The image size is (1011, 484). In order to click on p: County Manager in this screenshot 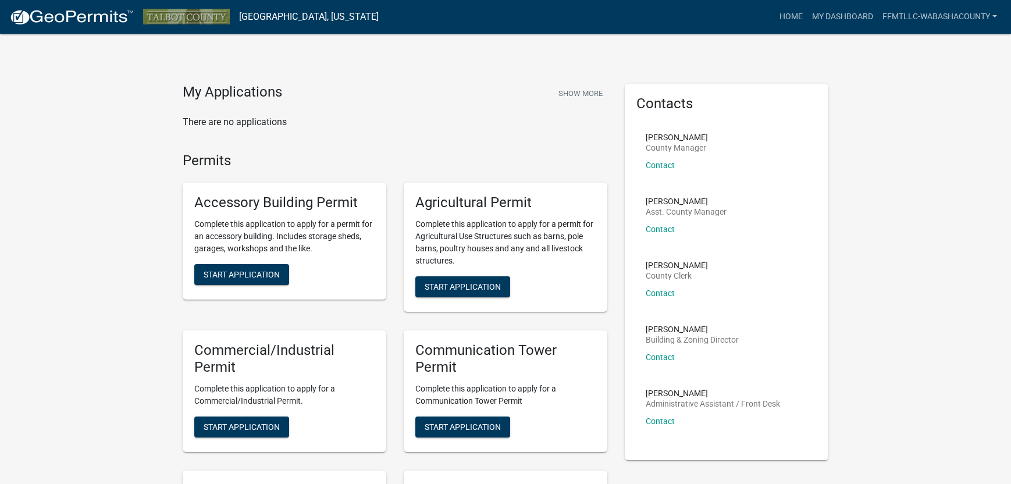, I will do `click(677, 148)`.